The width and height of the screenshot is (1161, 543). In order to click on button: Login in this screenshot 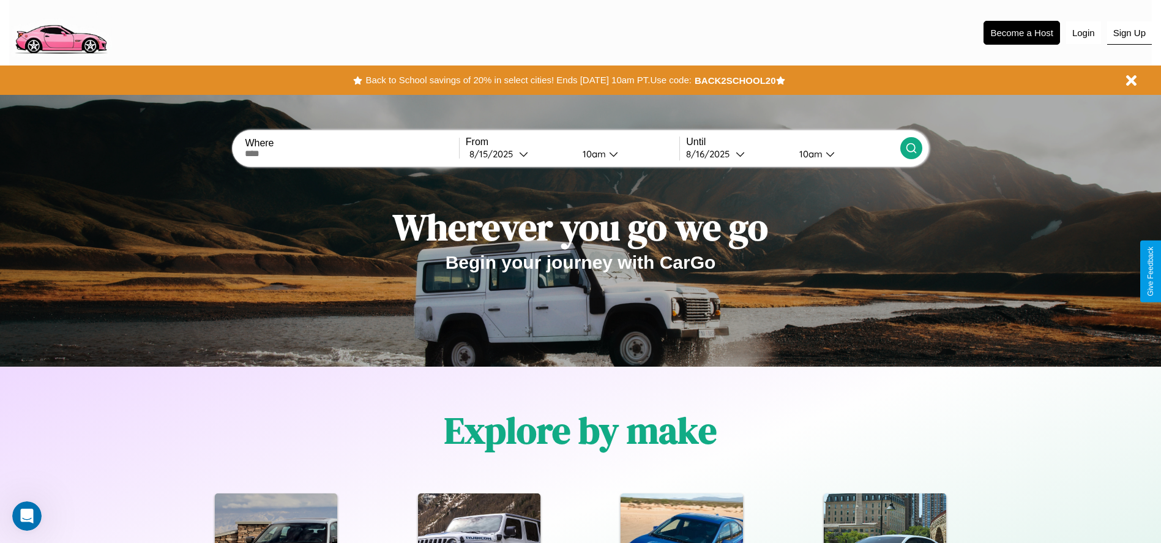, I will do `click(1083, 32)`.